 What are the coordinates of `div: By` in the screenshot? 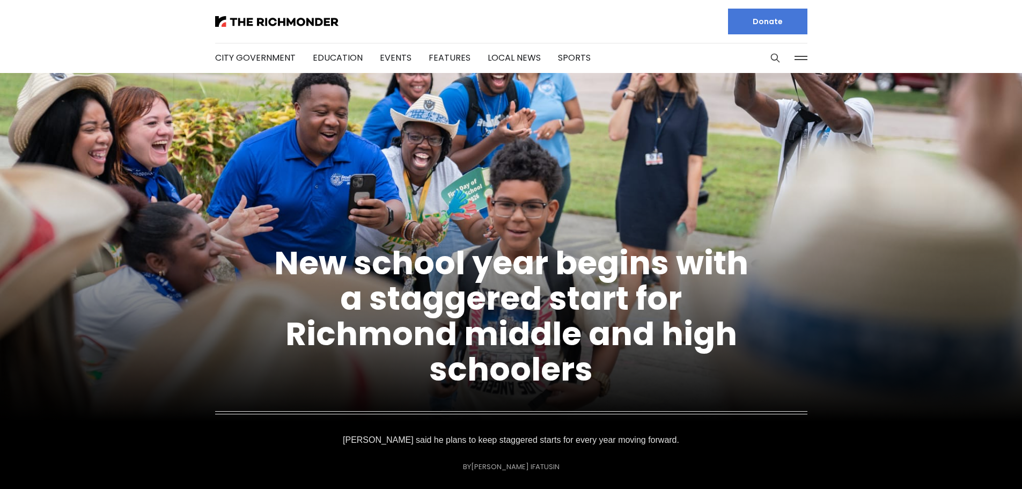 It's located at (511, 466).